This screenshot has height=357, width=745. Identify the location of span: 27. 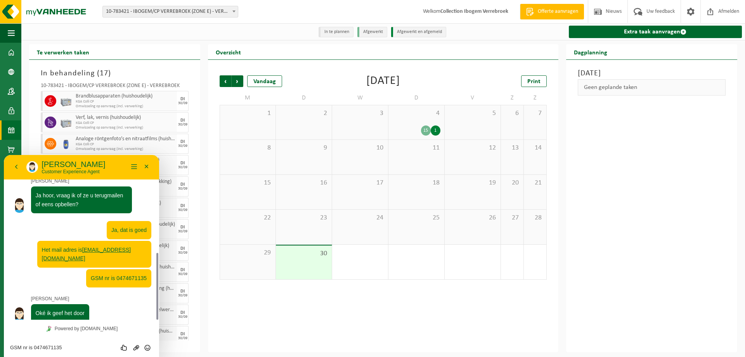
(512, 218).